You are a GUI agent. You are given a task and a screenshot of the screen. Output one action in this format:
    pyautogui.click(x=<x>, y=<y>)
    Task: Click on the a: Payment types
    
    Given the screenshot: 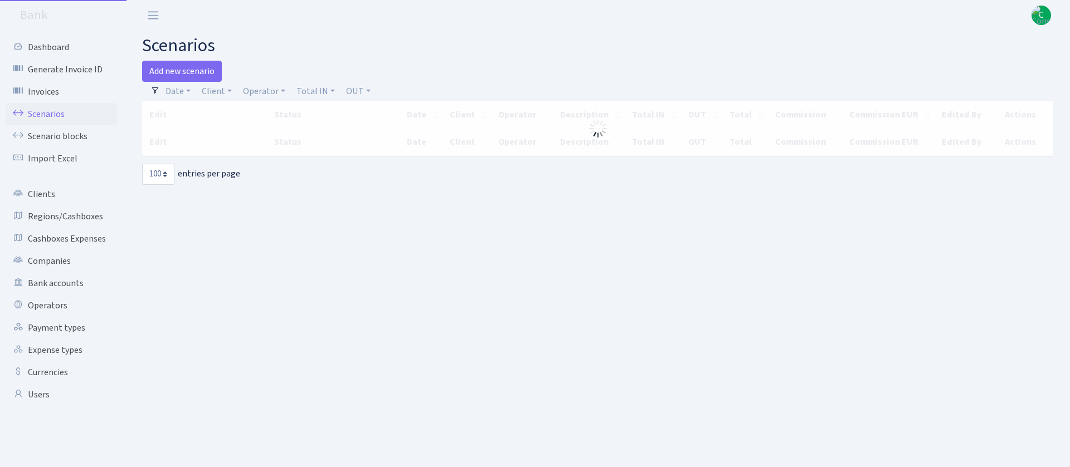 What is the action you would take?
    pyautogui.click(x=61, y=328)
    